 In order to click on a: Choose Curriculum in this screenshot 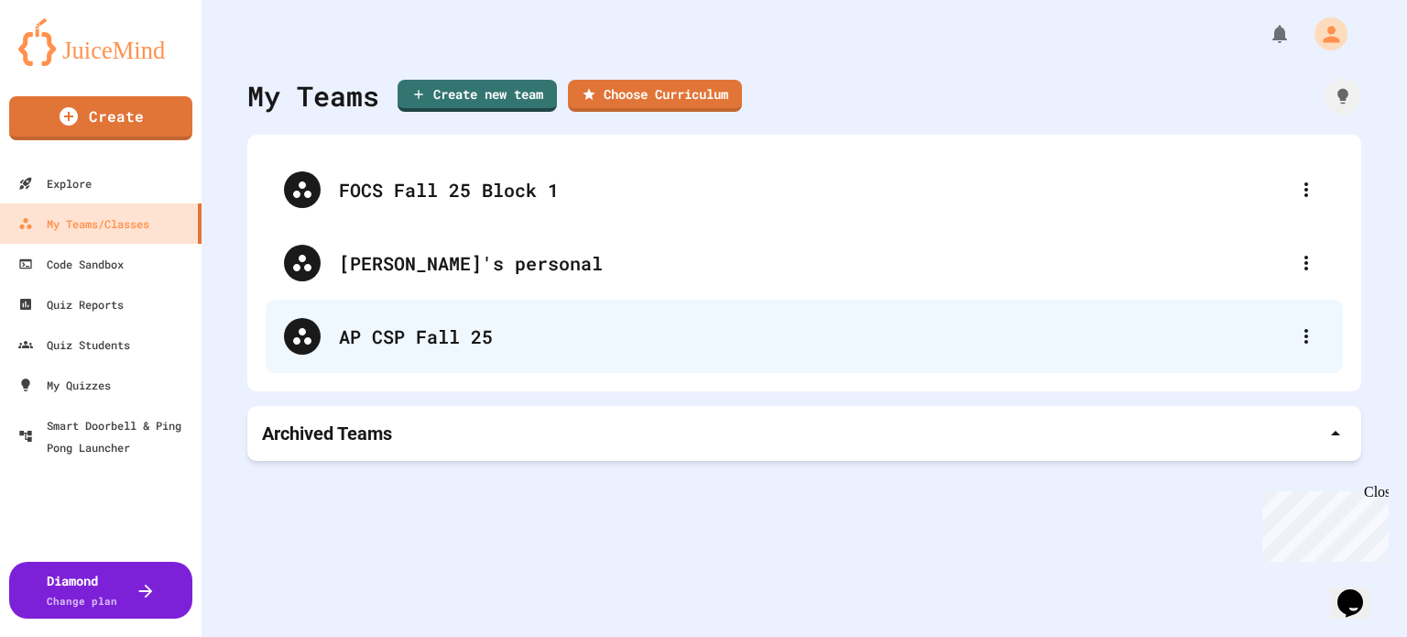, I will do `click(655, 95)`.